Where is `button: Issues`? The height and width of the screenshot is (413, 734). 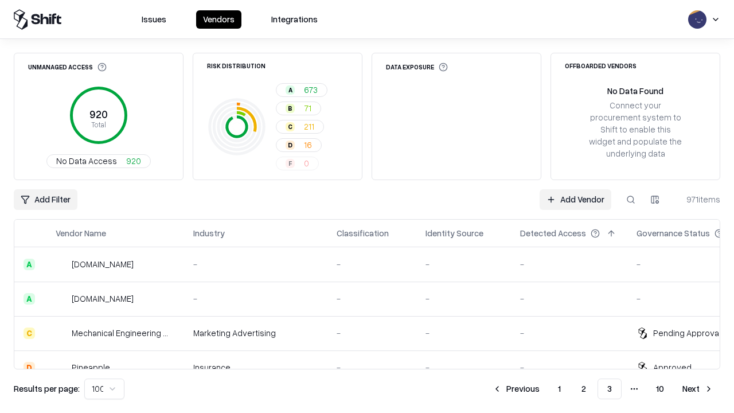 button: Issues is located at coordinates (154, 19).